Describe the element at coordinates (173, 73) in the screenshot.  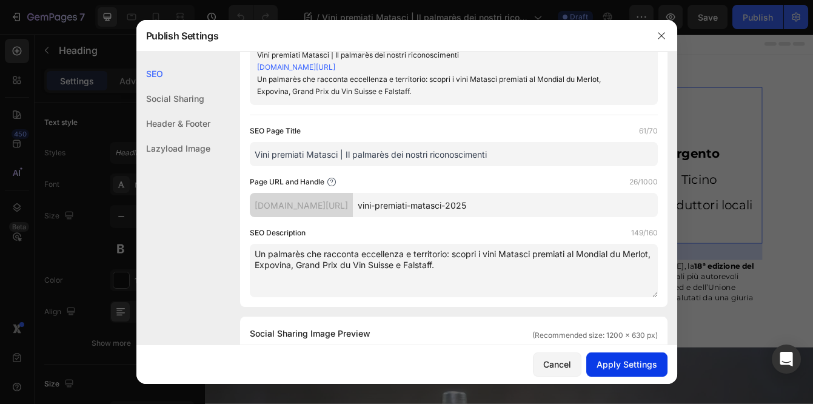
I see `div: SEO` at that location.